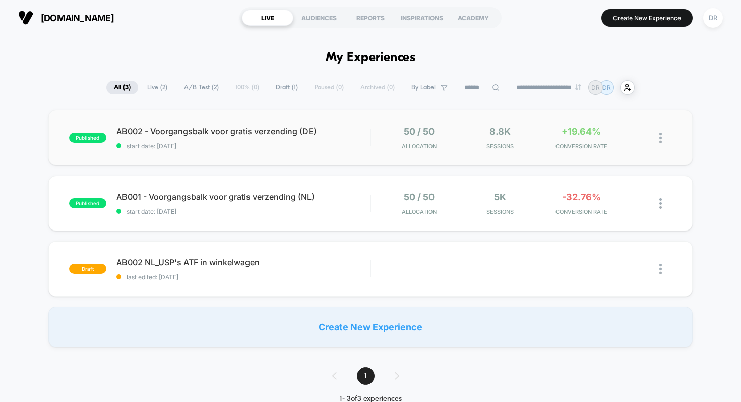 The height and width of the screenshot is (402, 741). Describe the element at coordinates (578, 87) in the screenshot. I see `img: end` at that location.